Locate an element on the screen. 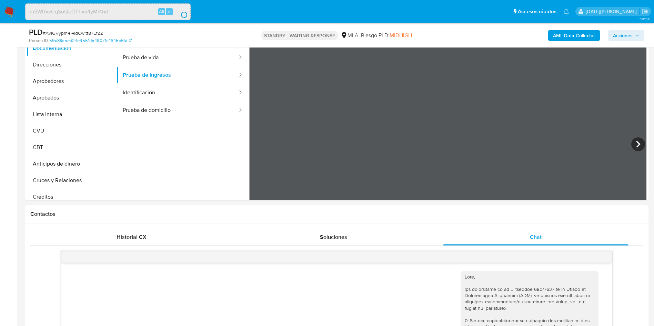 This screenshot has height=326, width=654. span: # AvIGVypm4l4ldCwltt87EfZZ is located at coordinates (73, 33).